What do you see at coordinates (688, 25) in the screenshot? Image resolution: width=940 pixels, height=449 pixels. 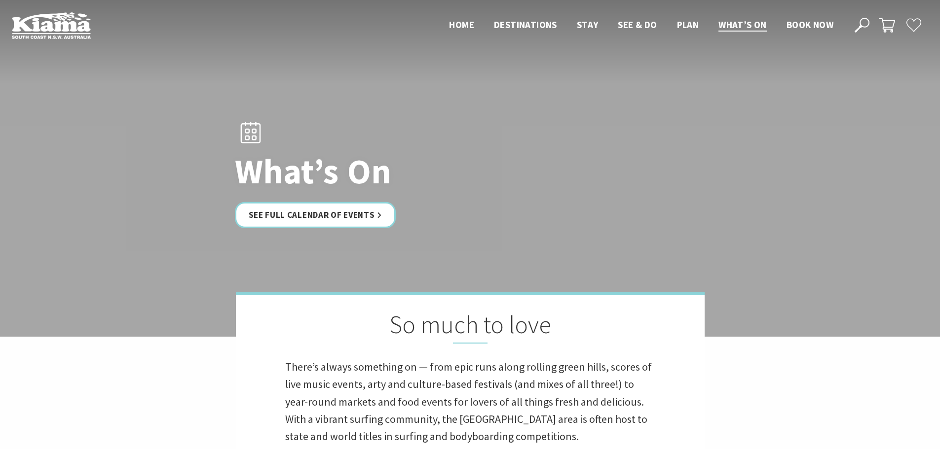 I see `span: Plan` at bounding box center [688, 25].